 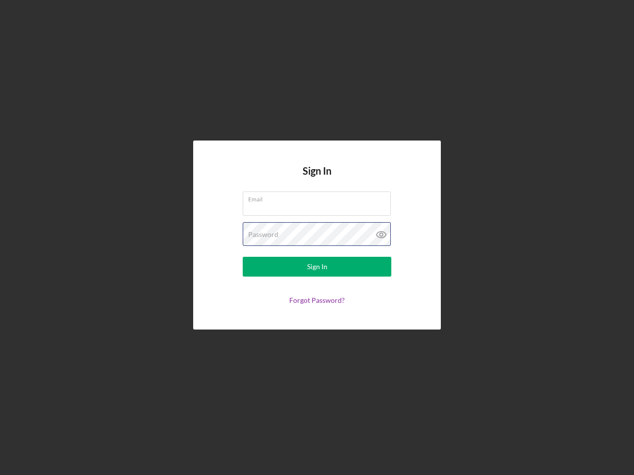 What do you see at coordinates (317, 267) in the screenshot?
I see `div: Sign In` at bounding box center [317, 267].